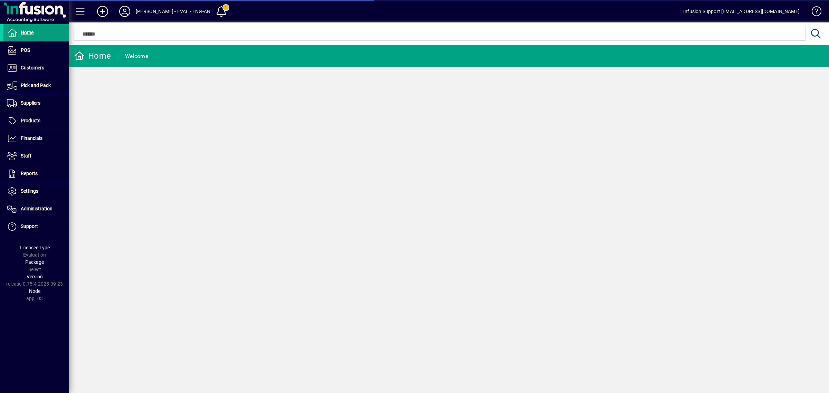  I want to click on a: Knowledge Base, so click(813, 12).